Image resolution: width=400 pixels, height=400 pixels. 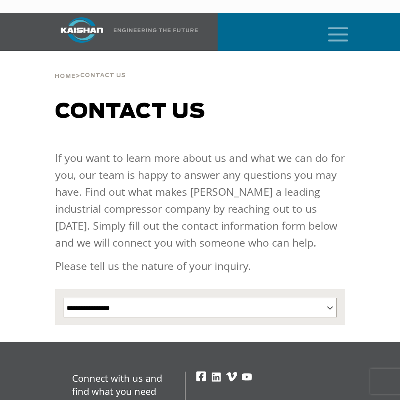 I want to click on img: Facebook, so click(x=201, y=377).